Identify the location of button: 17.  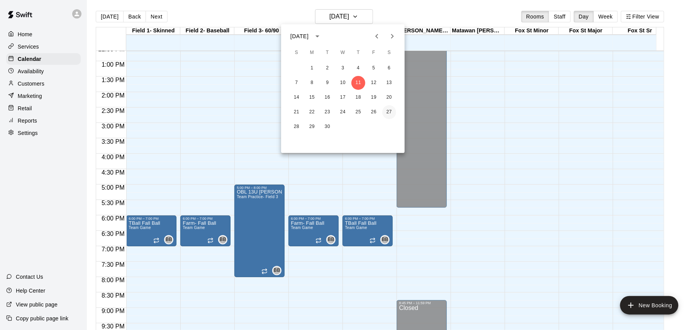
(343, 98).